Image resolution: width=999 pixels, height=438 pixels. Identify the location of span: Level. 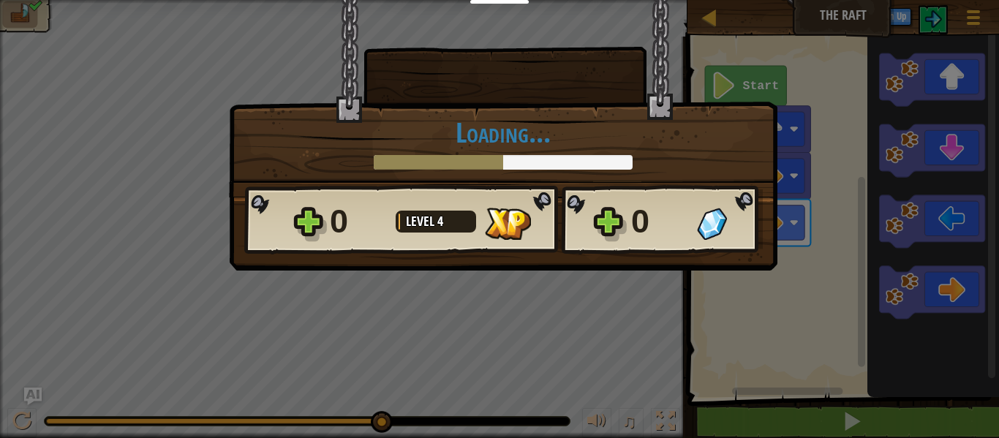
(421, 221).